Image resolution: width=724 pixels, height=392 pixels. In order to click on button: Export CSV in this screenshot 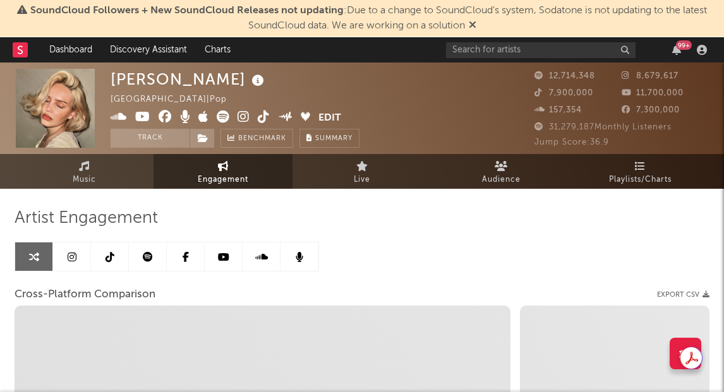, I will do `click(683, 295)`.